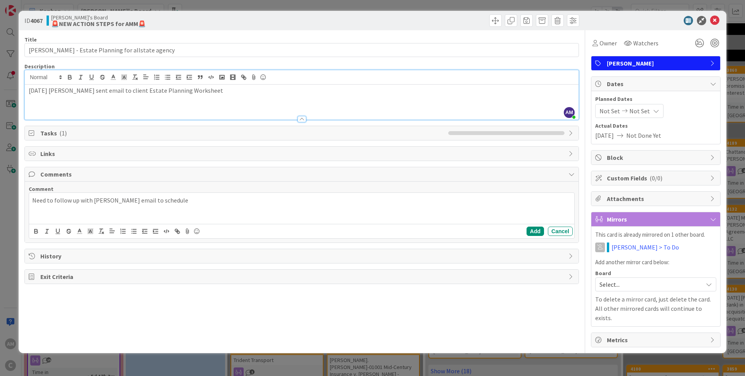 The image size is (745, 376). Describe the element at coordinates (302, 256) in the screenshot. I see `span: History` at that location.